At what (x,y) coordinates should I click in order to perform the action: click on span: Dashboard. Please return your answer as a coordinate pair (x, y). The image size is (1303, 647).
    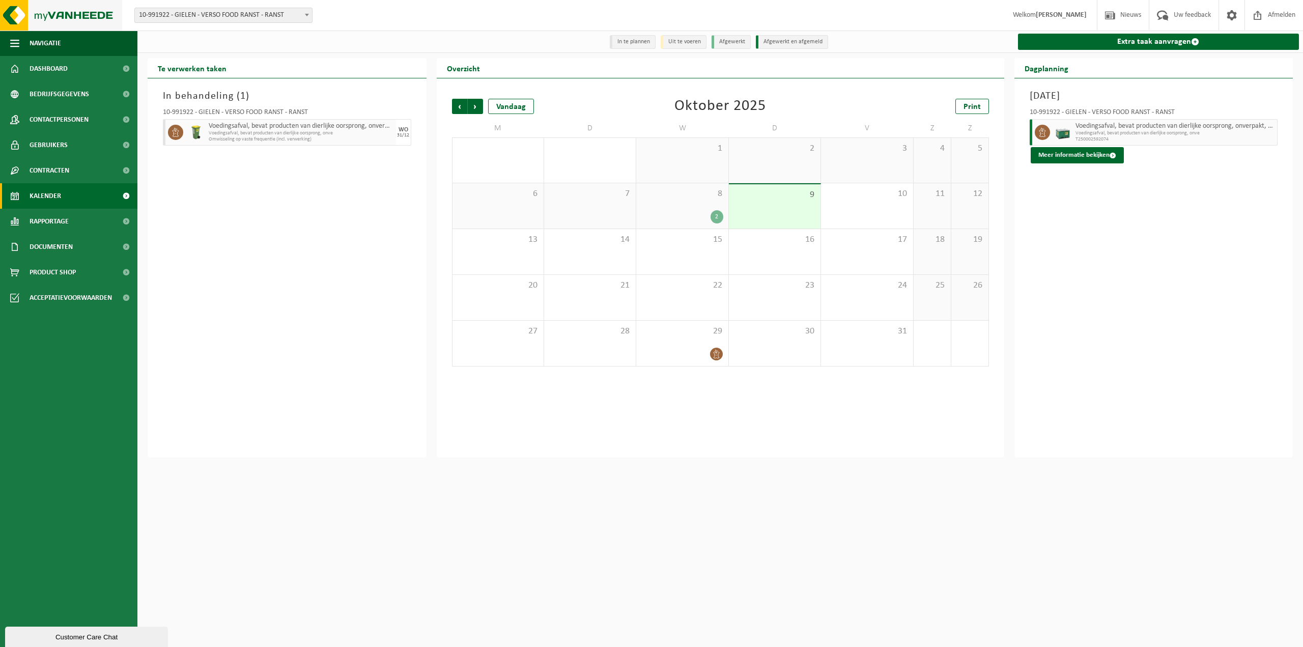
    Looking at the image, I should click on (48, 69).